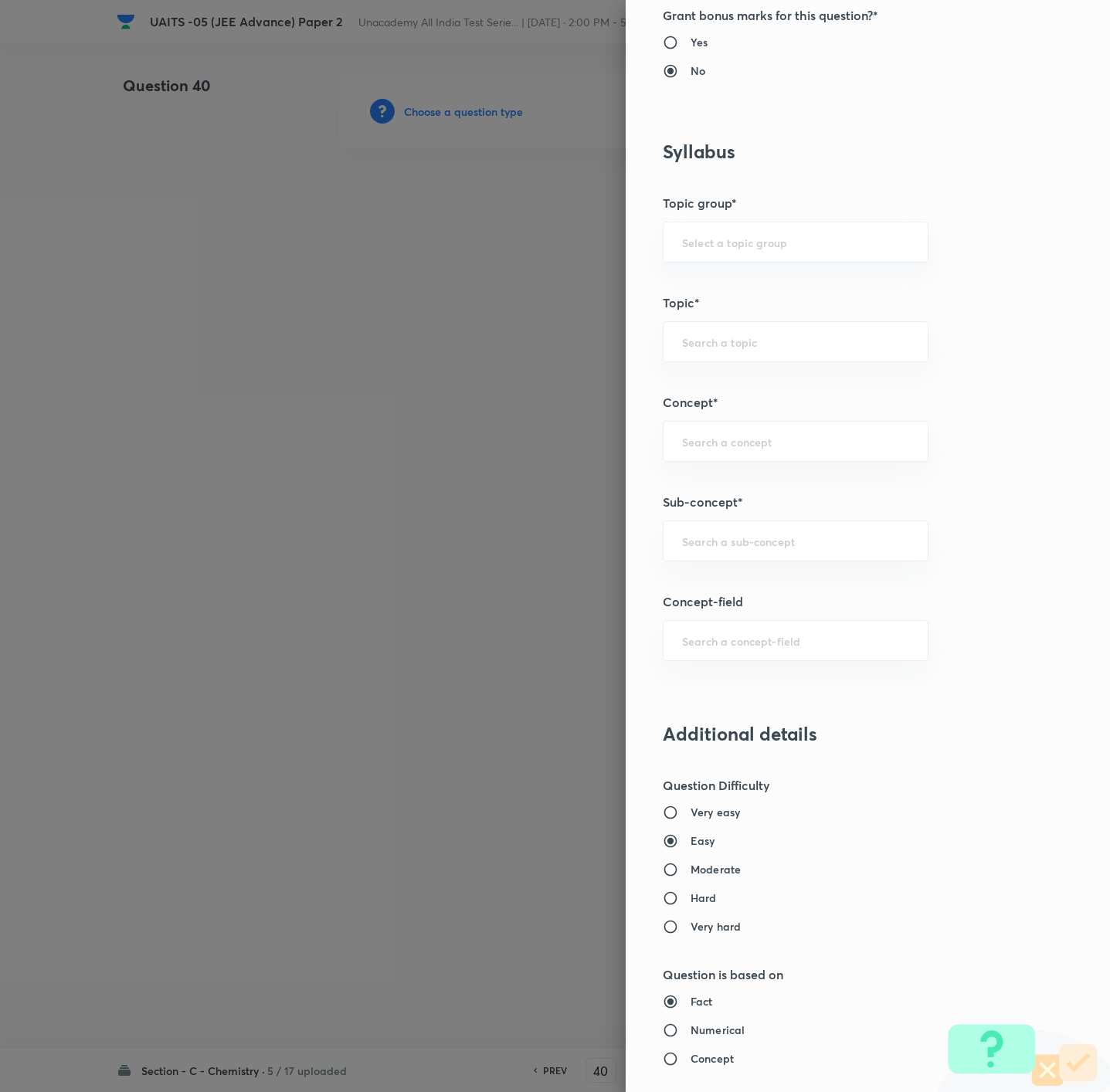 The width and height of the screenshot is (1110, 1092). I want to click on h6: Yes, so click(699, 42).